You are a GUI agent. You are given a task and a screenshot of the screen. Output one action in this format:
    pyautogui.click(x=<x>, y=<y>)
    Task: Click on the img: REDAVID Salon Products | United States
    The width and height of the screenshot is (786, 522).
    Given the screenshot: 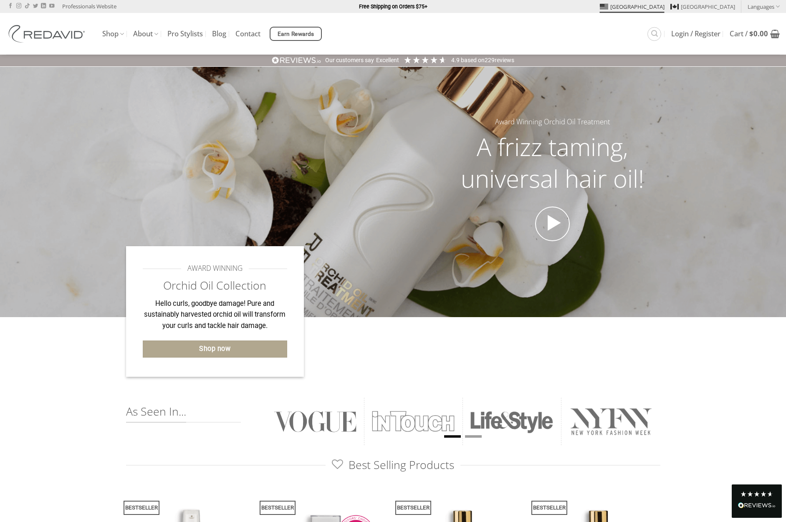 What is the action you would take?
    pyautogui.click(x=48, y=34)
    